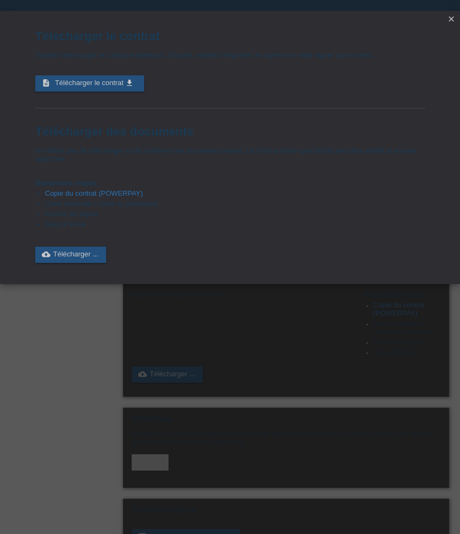 The height and width of the screenshot is (534, 460). What do you see at coordinates (230, 36) in the screenshot?
I see `h1: Télécharger le contrat` at bounding box center [230, 36].